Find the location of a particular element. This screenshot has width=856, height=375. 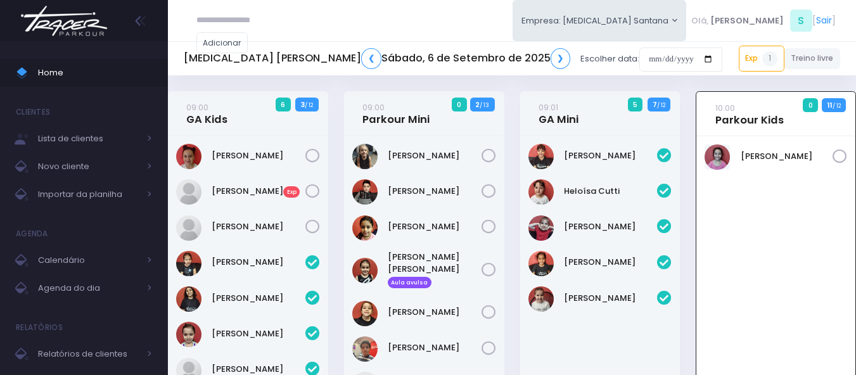

strong: 2 is located at coordinates (477, 105).